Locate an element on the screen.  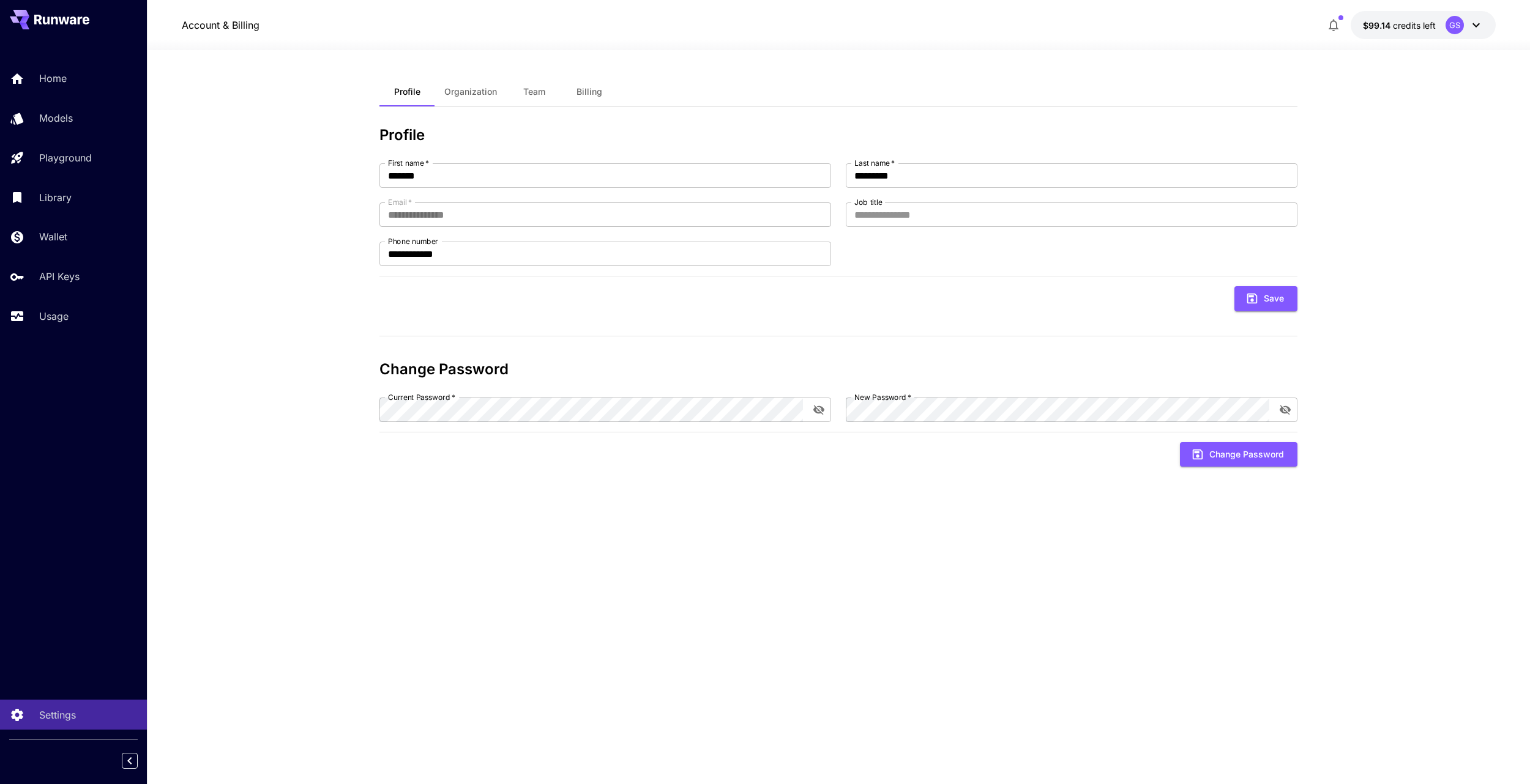
span: $99.14 is located at coordinates (1377, 25).